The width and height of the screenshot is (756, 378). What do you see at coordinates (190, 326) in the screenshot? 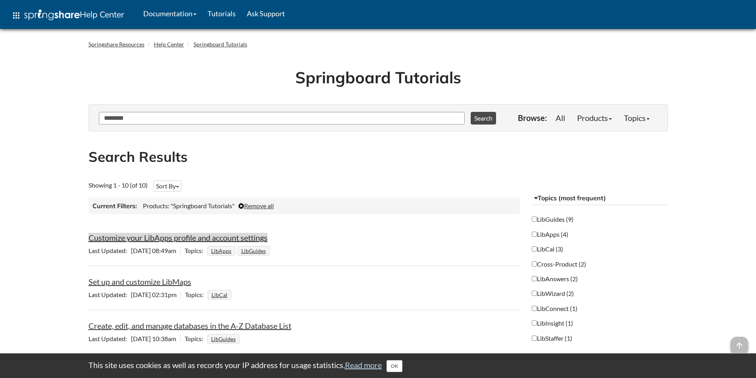
I see `a: Create, edit, and manage databases in the A-Z Database List` at bounding box center [190, 326].